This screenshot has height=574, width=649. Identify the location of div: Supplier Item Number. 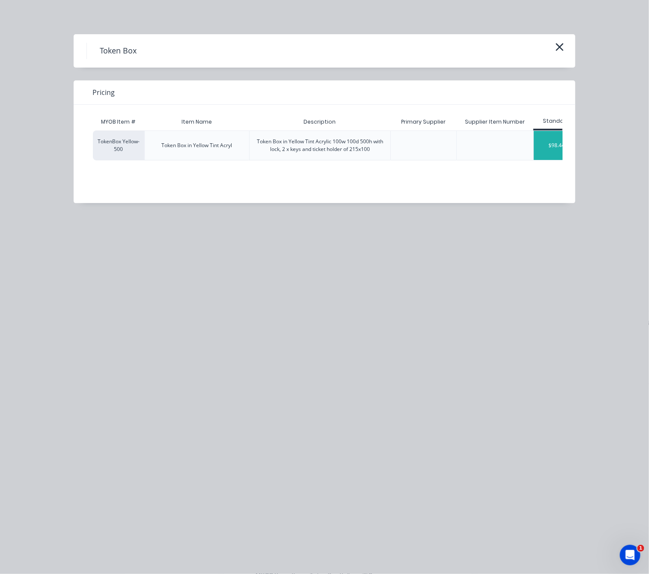
(495, 122).